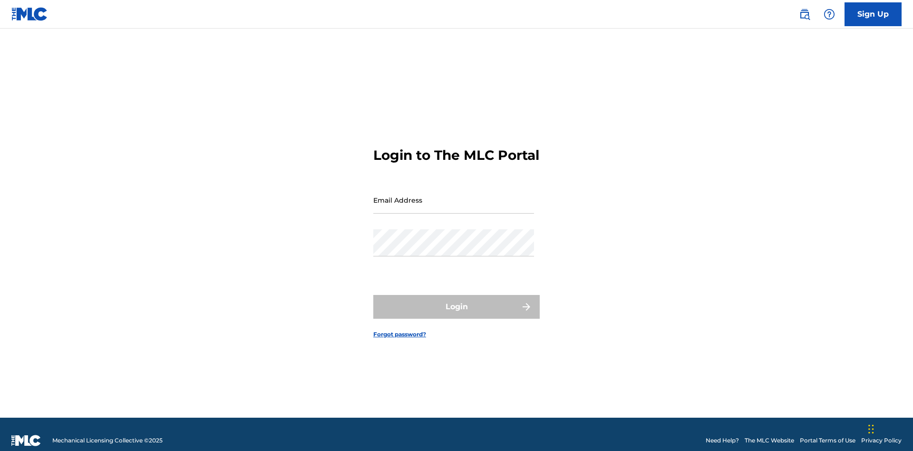 The image size is (913, 451). Describe the element at coordinates (456, 155) in the screenshot. I see `h3: Login to The MLC Portal` at that location.